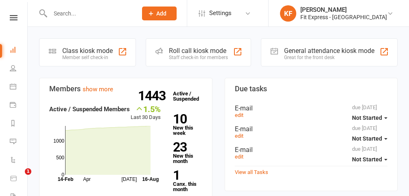  Describe the element at coordinates (87, 50) in the screenshot. I see `div: Class kiosk mode` at that location.